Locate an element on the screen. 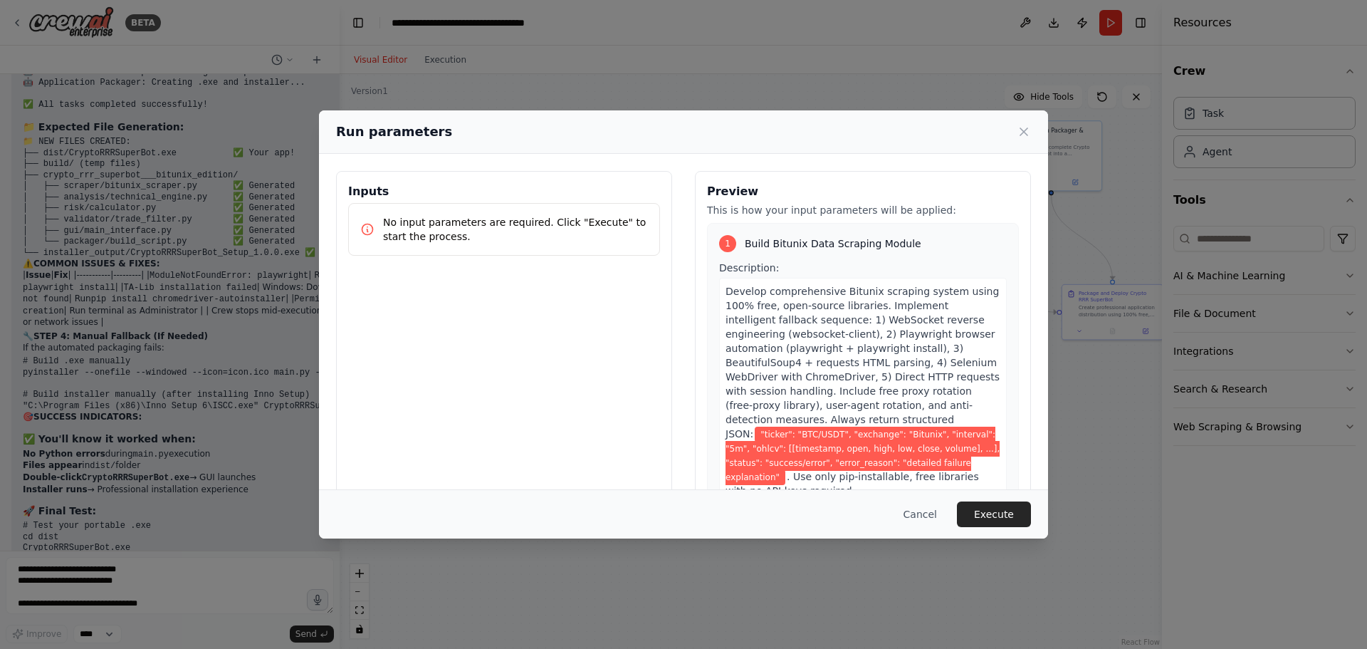 The width and height of the screenshot is (1367, 649). div: 1 is located at coordinates (728, 244).